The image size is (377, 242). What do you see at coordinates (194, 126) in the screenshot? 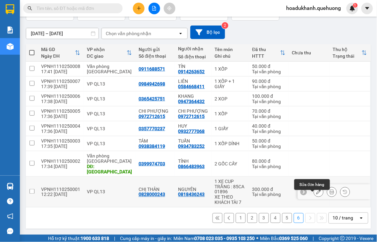
I see `div: HUY` at bounding box center [194, 126].